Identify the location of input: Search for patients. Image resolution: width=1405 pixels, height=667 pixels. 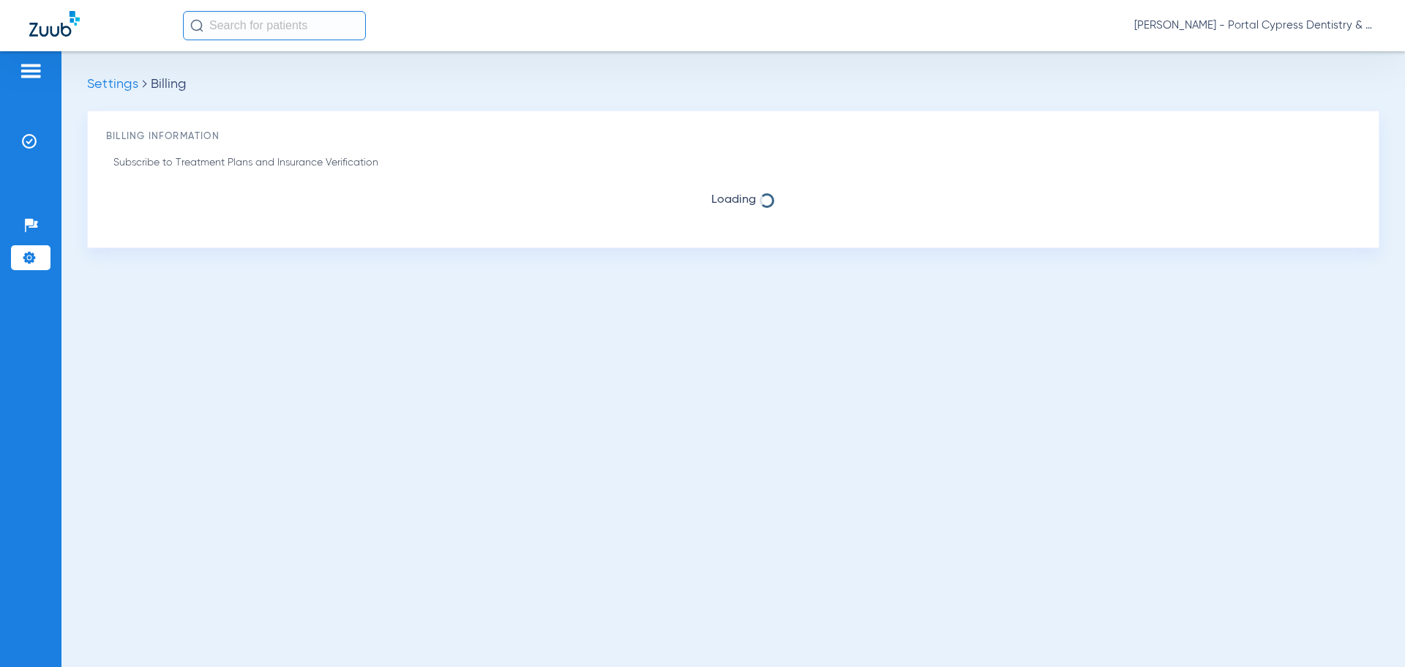
(274, 26).